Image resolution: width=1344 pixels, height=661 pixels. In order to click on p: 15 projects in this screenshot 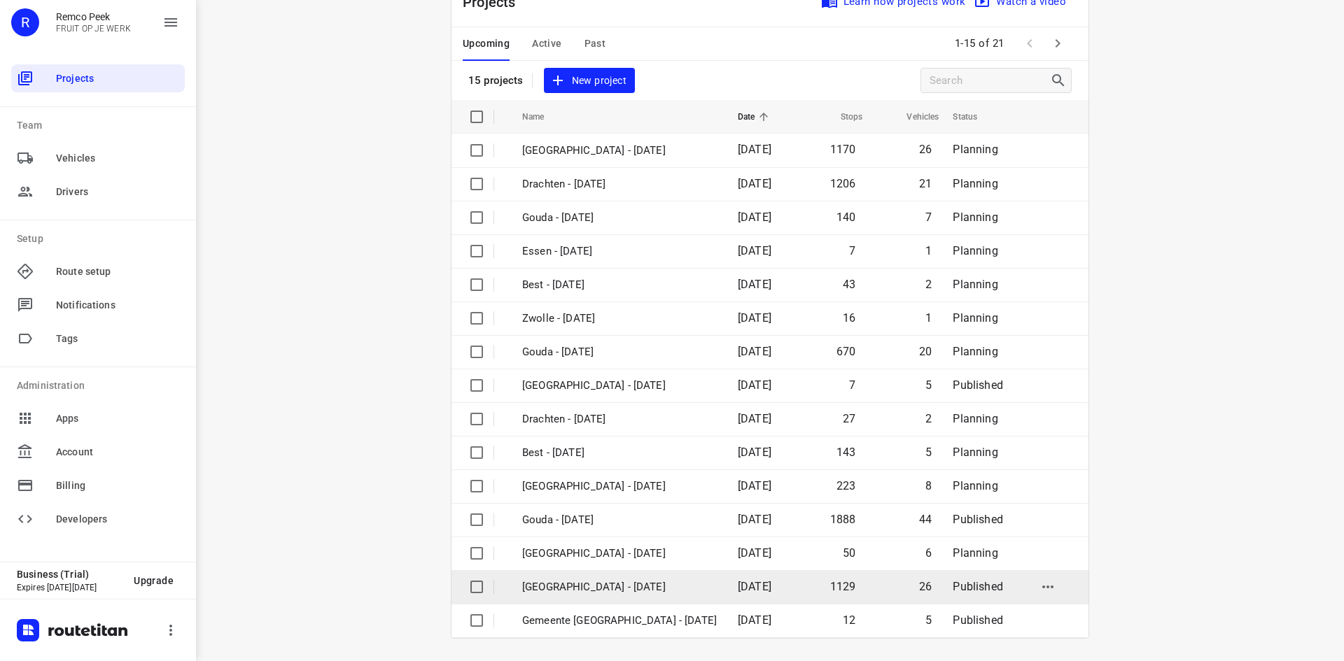, I will do `click(495, 80)`.